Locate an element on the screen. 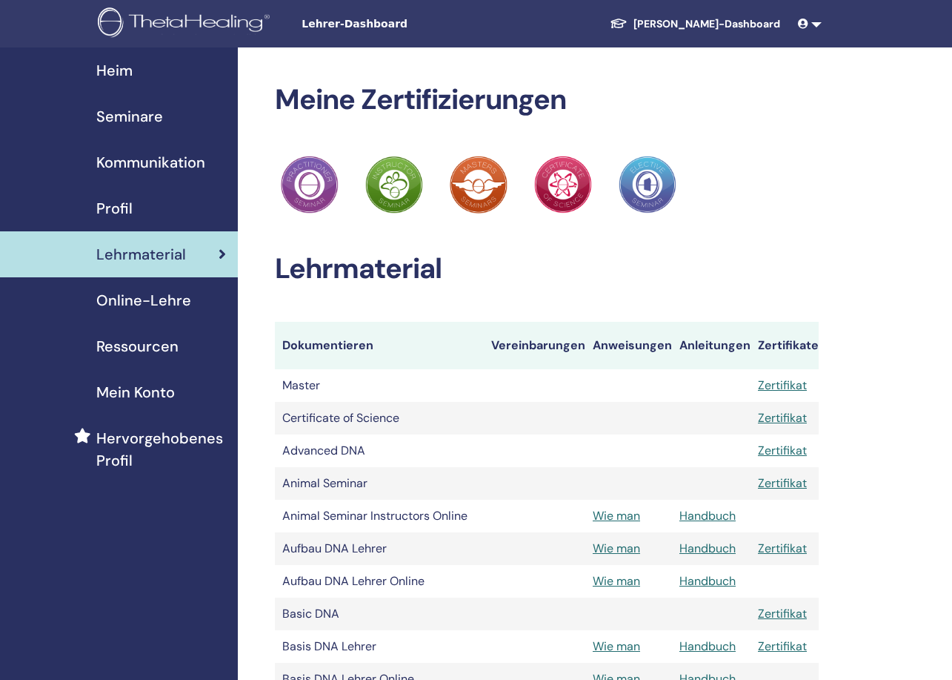 The width and height of the screenshot is (952, 680). td: Animal Seminar Instructors Online is located at coordinates (379, 516).